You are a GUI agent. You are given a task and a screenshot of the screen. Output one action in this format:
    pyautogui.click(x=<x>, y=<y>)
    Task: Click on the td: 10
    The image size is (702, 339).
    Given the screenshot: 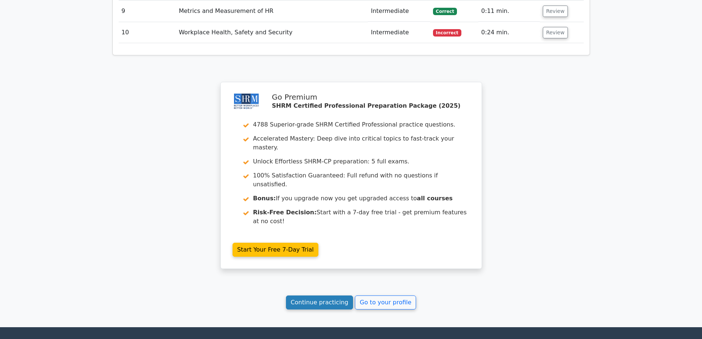 What is the action you would take?
    pyautogui.click(x=147, y=32)
    